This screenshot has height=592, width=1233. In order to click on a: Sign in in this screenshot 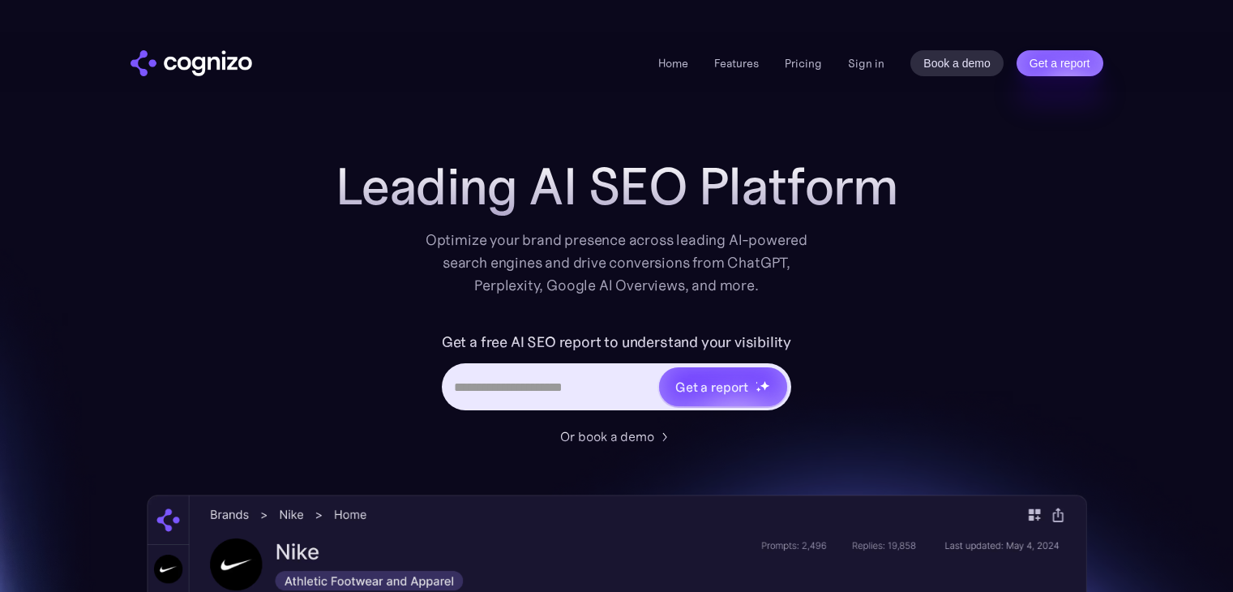, I will do `click(866, 63)`.